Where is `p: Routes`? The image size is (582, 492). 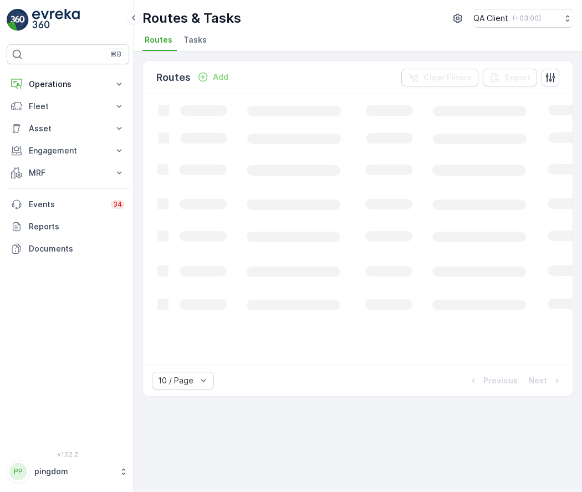 p: Routes is located at coordinates (174, 78).